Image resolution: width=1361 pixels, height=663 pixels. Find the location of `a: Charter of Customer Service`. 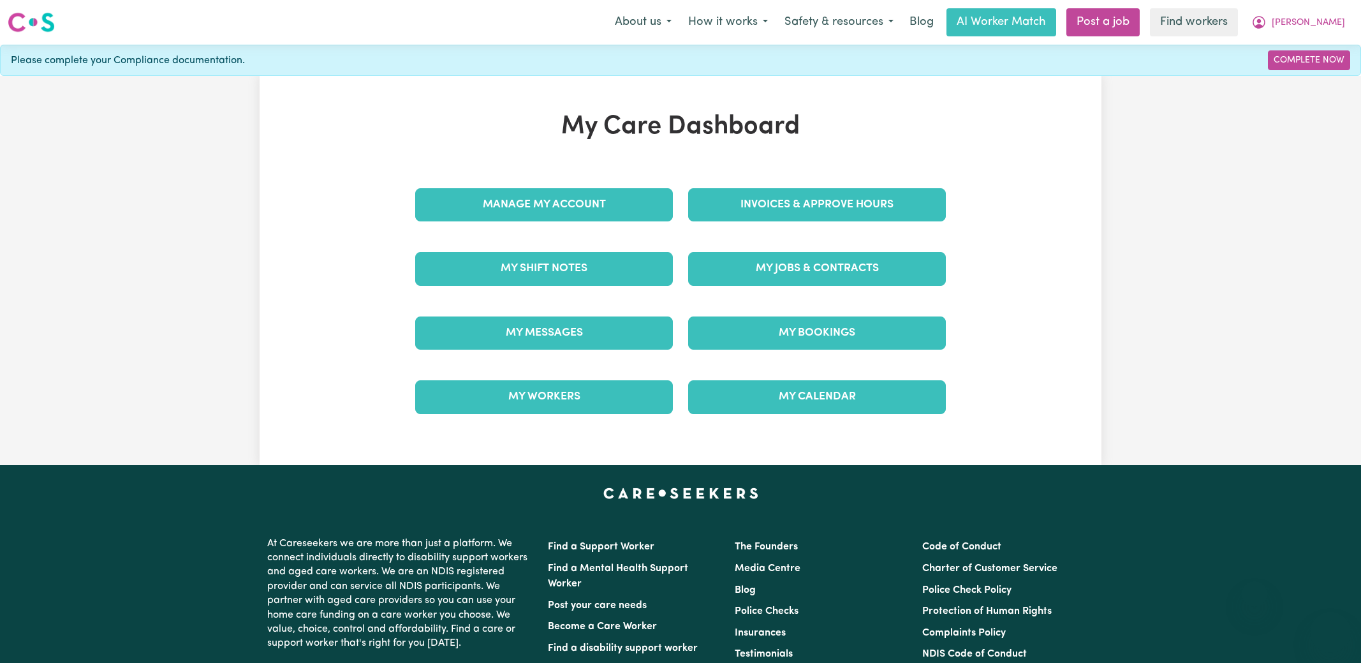

a: Charter of Customer Service is located at coordinates (990, 568).